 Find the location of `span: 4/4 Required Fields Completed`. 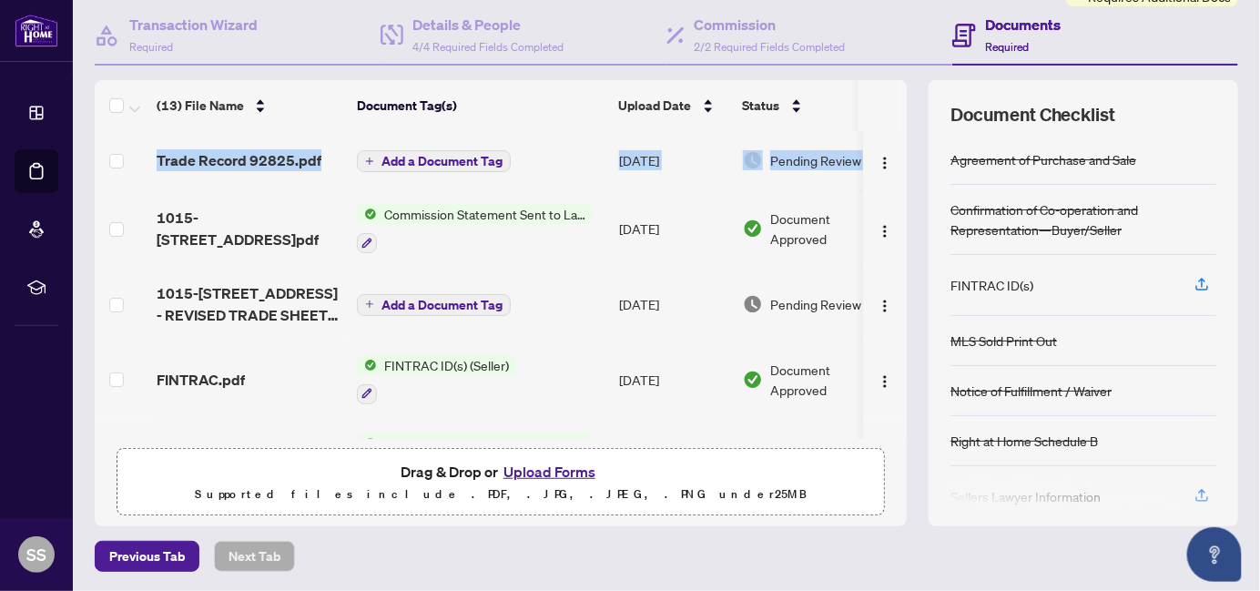

span: 4/4 Required Fields Completed is located at coordinates (488, 46).